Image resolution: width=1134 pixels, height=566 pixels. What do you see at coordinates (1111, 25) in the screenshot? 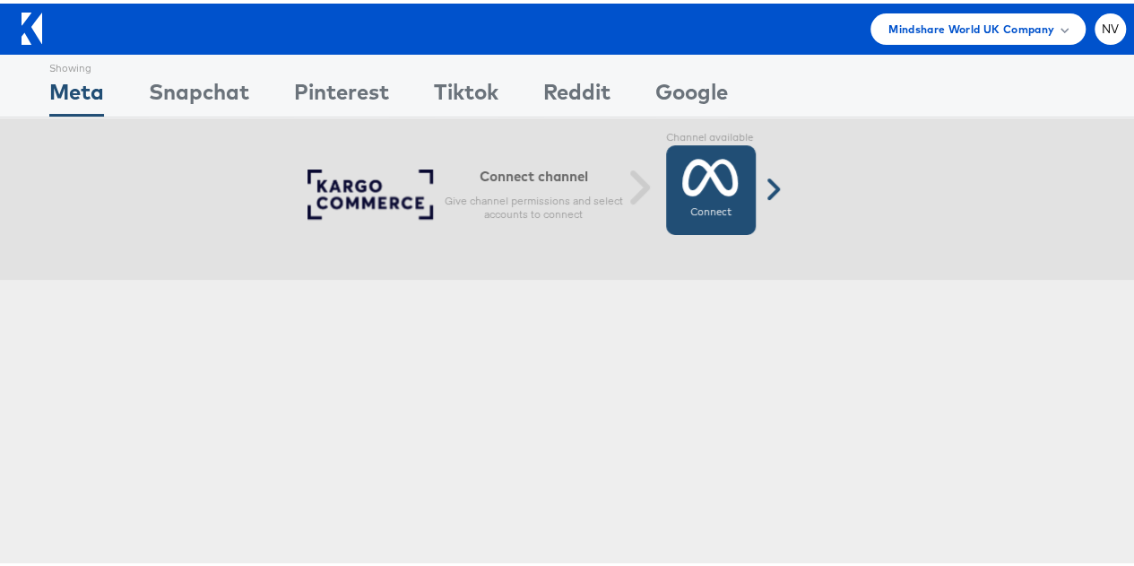
I see `span: NV` at bounding box center [1111, 25].